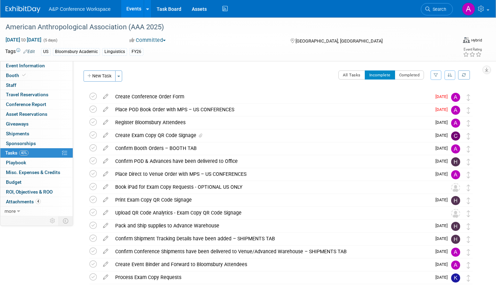 Image resolution: width=496 pixels, height=286 pixels. I want to click on a: Giveaways, so click(37, 124).